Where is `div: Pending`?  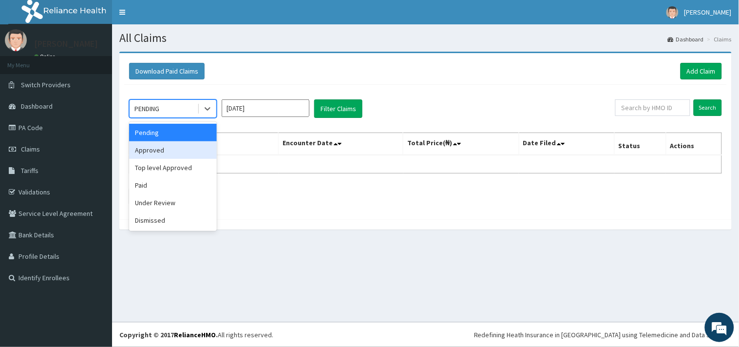
div: Pending is located at coordinates (173, 133).